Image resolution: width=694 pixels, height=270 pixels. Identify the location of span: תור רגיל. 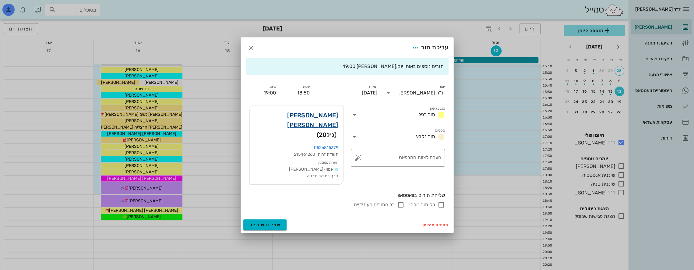
(427, 114).